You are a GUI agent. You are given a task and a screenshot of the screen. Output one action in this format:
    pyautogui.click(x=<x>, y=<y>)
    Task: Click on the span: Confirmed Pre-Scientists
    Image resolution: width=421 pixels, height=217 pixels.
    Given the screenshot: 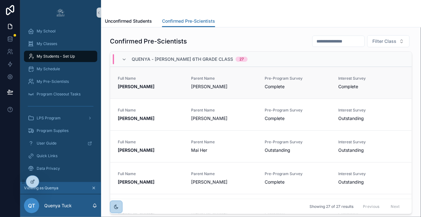 What is the action you would take?
    pyautogui.click(x=188, y=21)
    